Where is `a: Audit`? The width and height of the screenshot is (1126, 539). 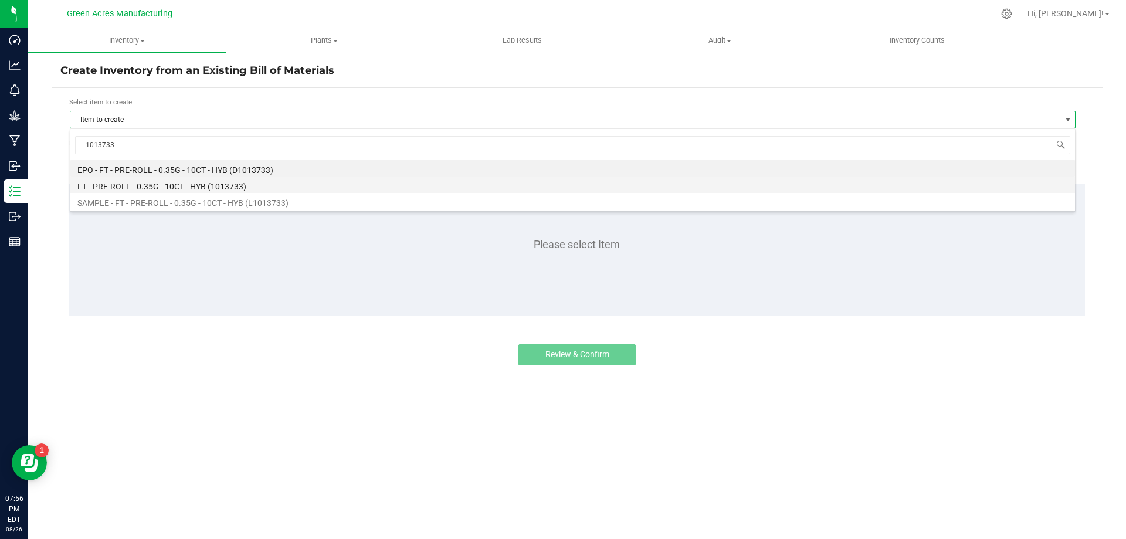 a: Audit is located at coordinates (719, 40).